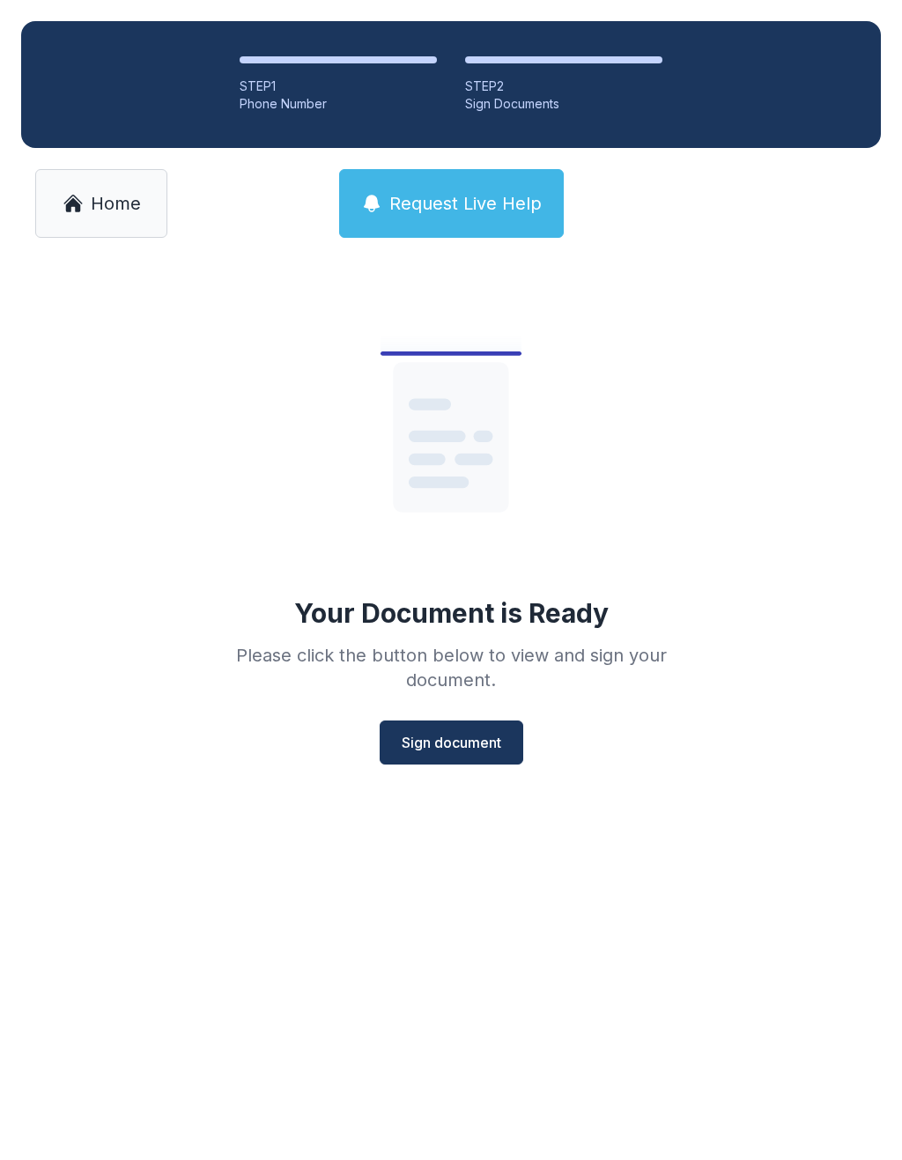 This screenshot has height=1160, width=902. I want to click on span: Request Live Help, so click(465, 203).